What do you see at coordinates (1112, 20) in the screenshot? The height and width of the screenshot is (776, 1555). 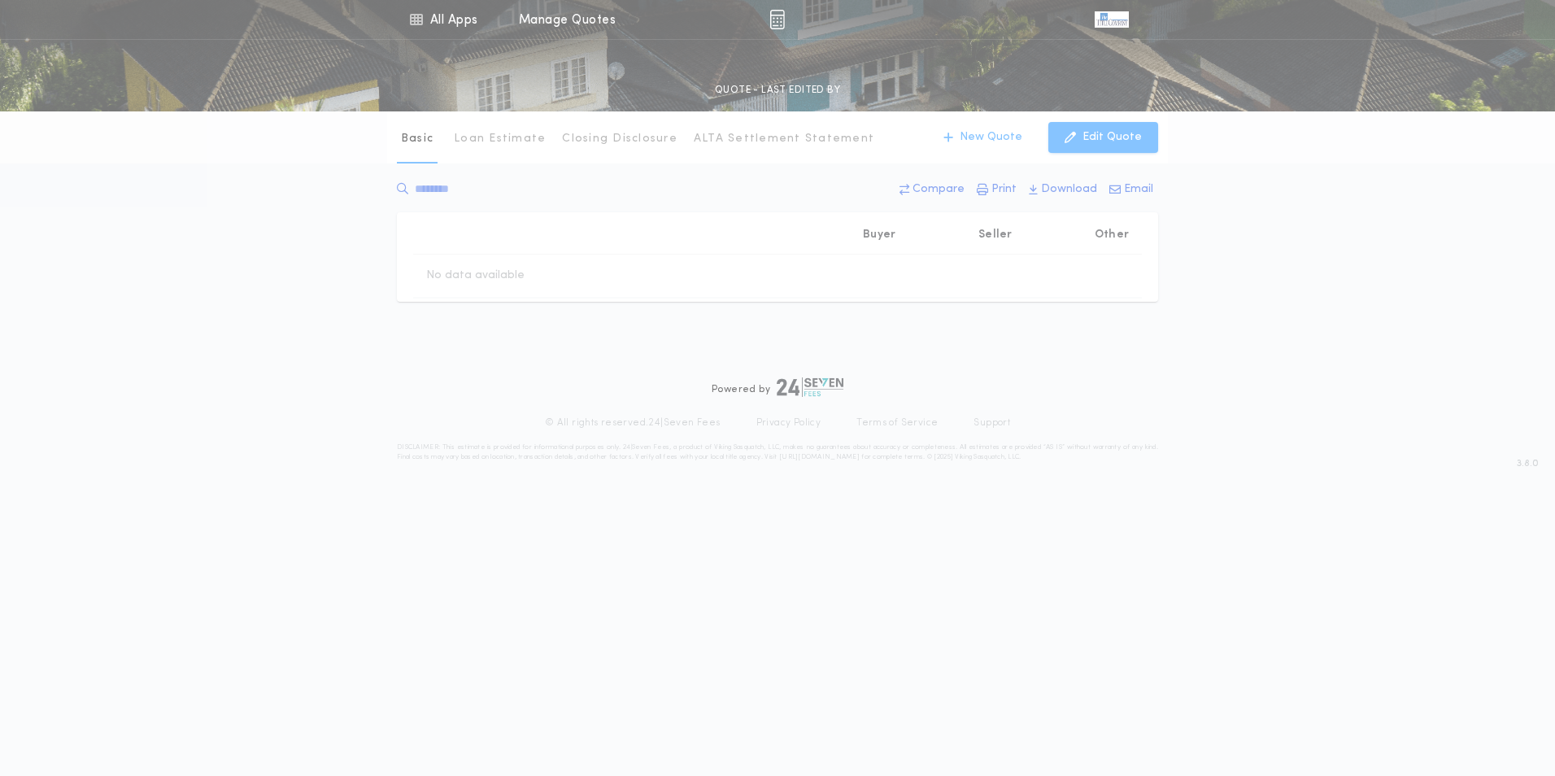 I see `img: vs-icon` at bounding box center [1112, 20].